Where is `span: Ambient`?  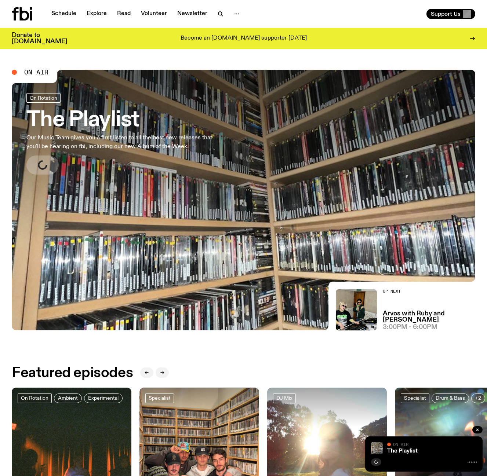 span: Ambient is located at coordinates (68, 398).